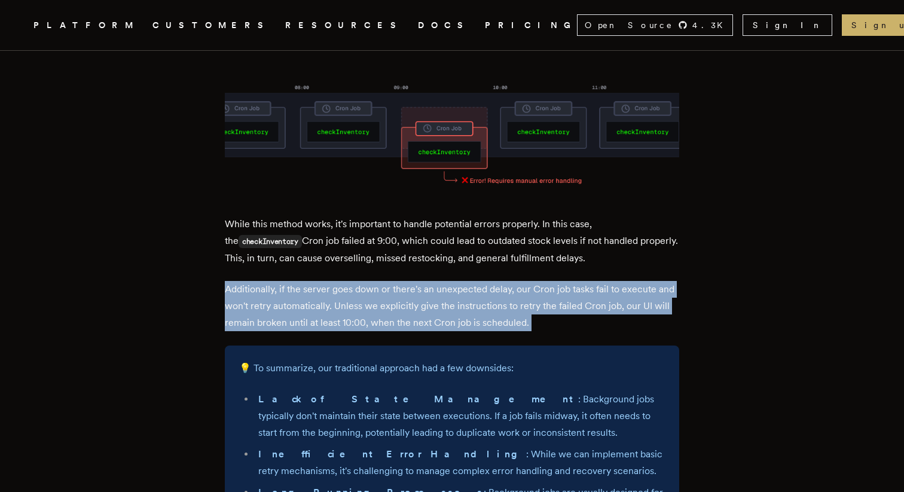  I want to click on a: PRICING, so click(531, 25).